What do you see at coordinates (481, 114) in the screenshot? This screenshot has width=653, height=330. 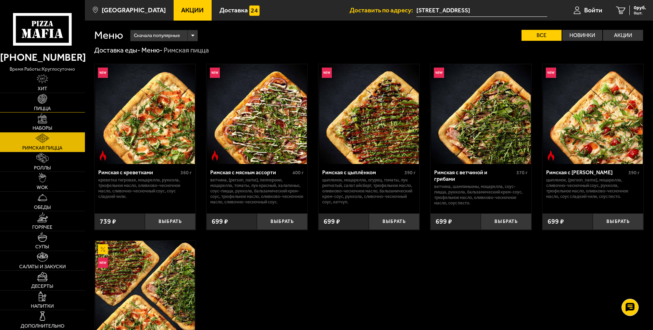 I see `img: Римская с ветчиной и грибами` at bounding box center [481, 114].